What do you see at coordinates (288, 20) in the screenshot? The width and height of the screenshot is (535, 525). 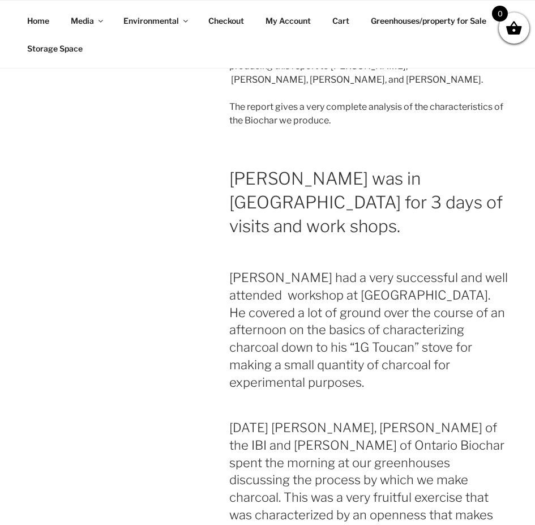 I see `a: My Account` at bounding box center [288, 20].